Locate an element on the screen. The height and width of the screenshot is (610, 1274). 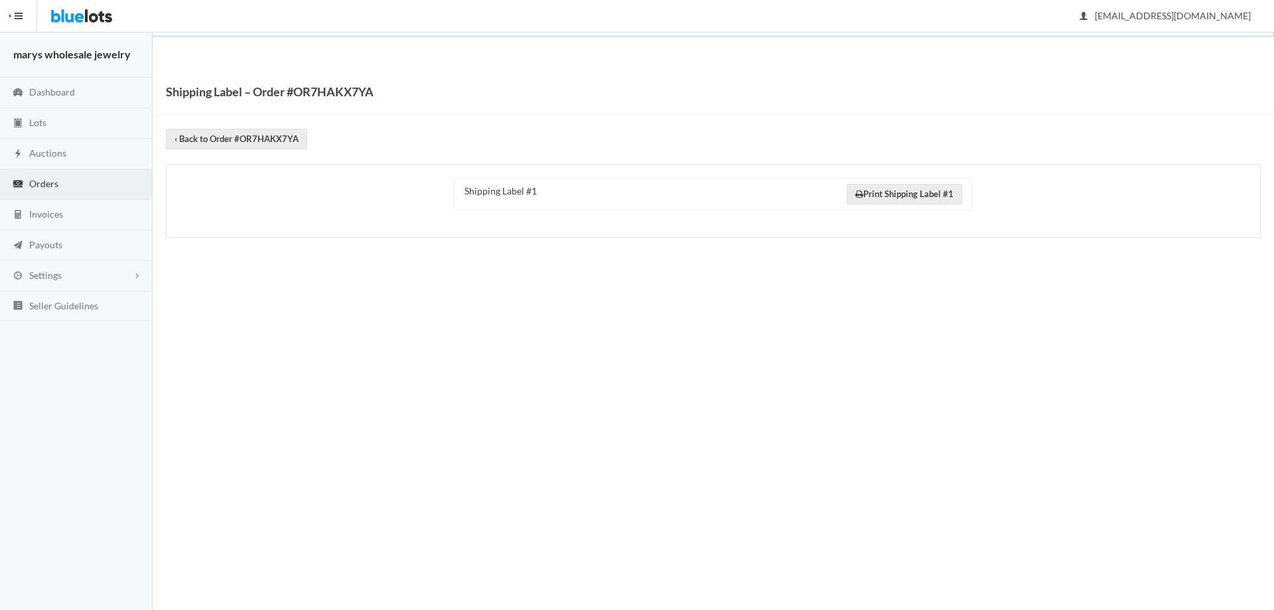
span: Shipping Label #1 is located at coordinates (500, 190).